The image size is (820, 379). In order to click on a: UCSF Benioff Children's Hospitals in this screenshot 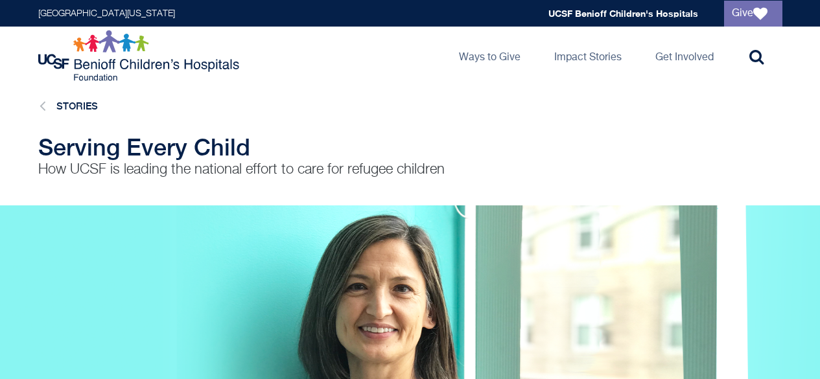, I will do `click(623, 13)`.